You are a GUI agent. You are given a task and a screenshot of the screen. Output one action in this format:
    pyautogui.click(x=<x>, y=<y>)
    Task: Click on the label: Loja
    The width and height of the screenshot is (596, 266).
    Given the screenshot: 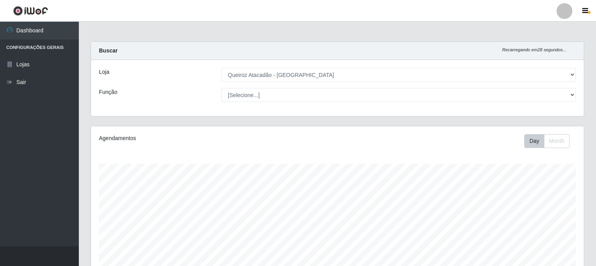 What is the action you would take?
    pyautogui.click(x=104, y=72)
    